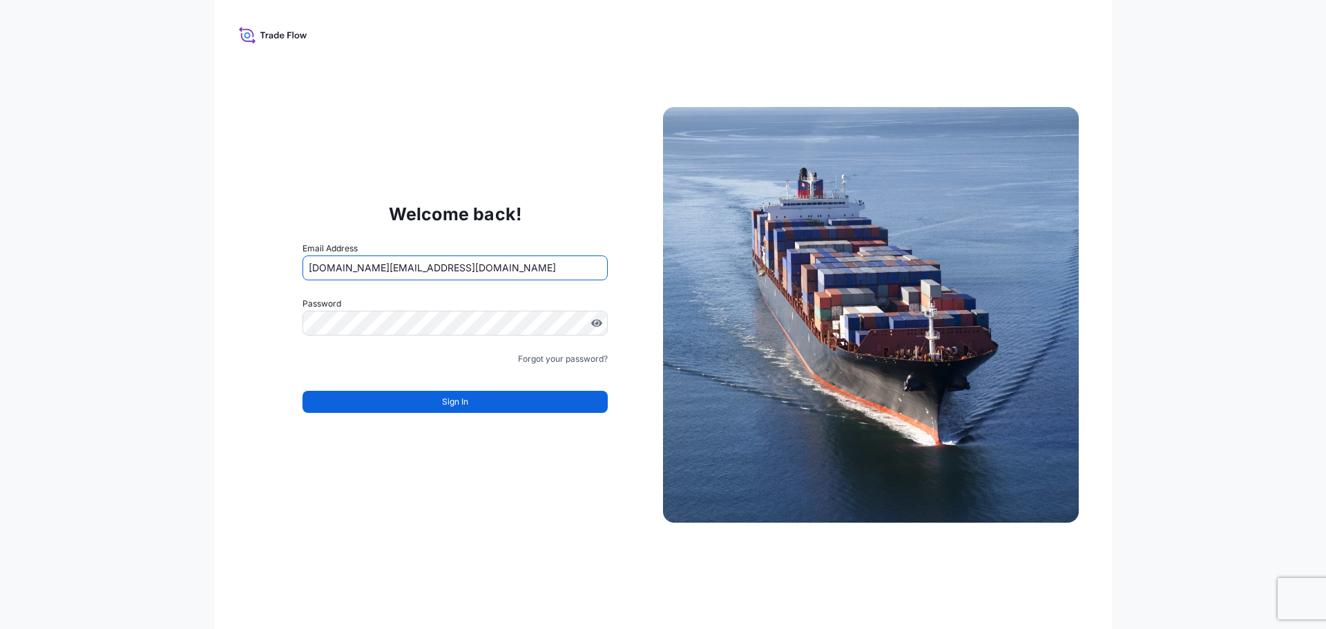  What do you see at coordinates (455, 402) in the screenshot?
I see `button: Sign In` at bounding box center [455, 402].